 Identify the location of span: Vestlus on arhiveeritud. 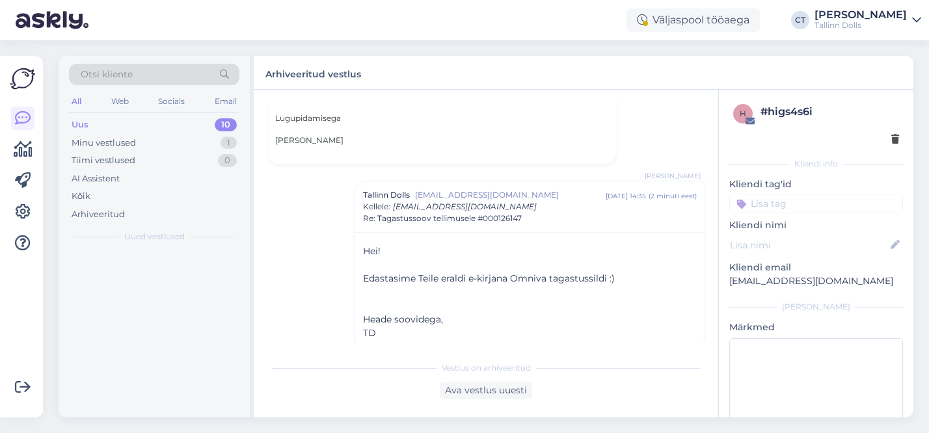
(486, 368).